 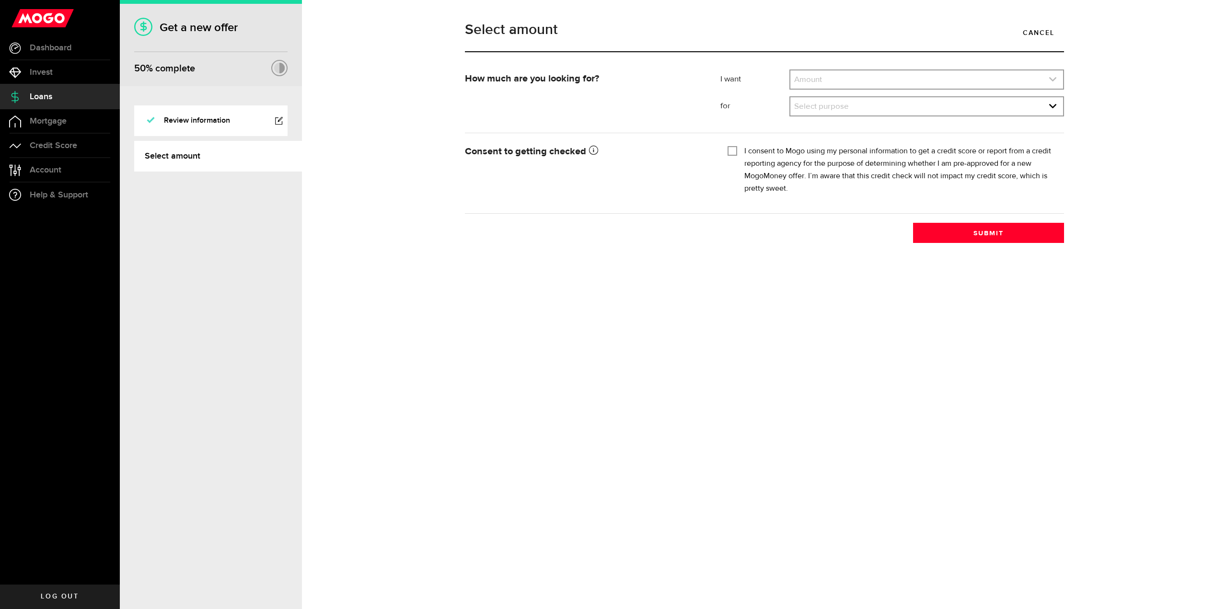 What do you see at coordinates (41, 97) in the screenshot?
I see `span: Loans` at bounding box center [41, 97].